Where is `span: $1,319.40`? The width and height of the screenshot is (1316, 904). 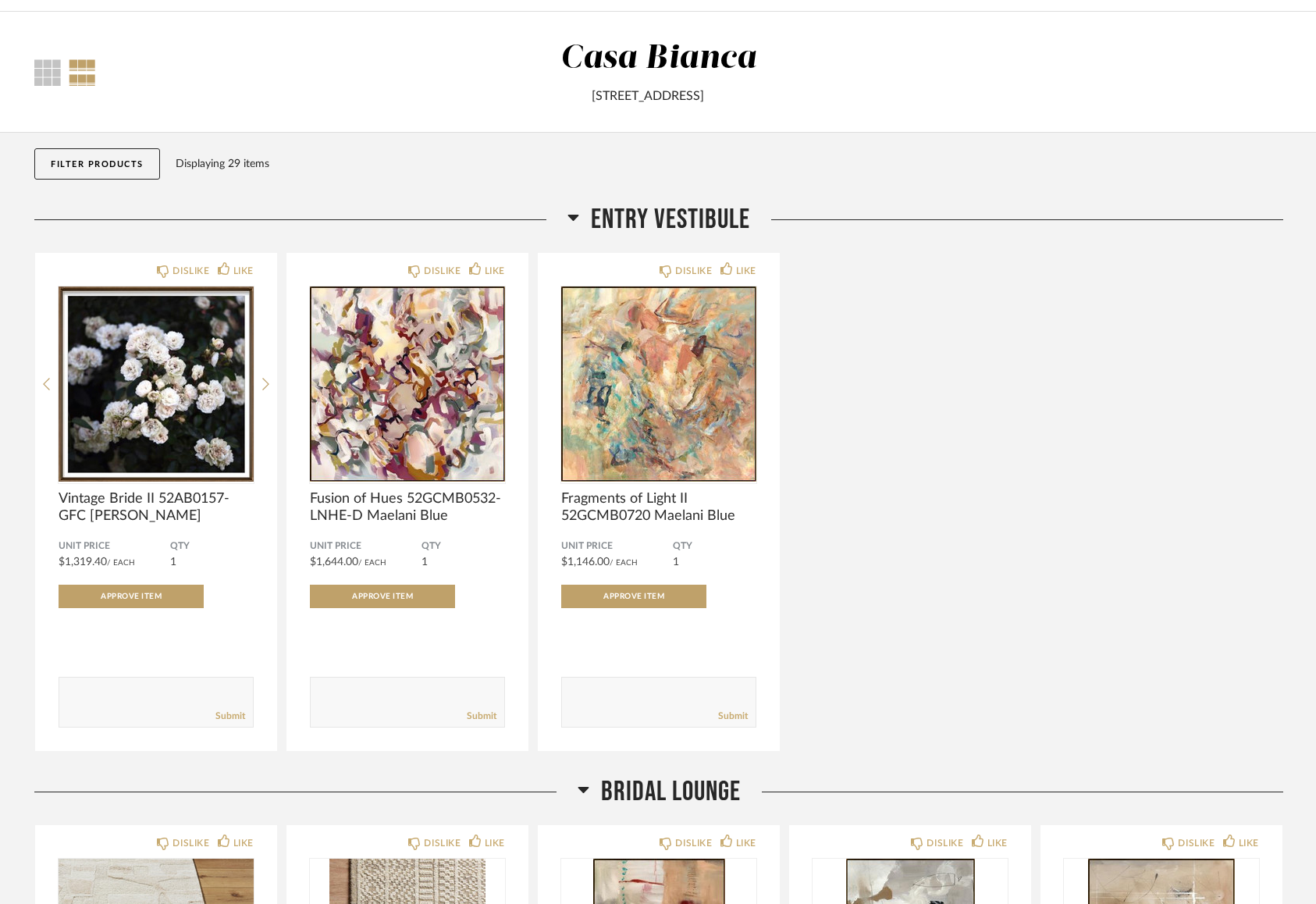 span: $1,319.40 is located at coordinates (83, 562).